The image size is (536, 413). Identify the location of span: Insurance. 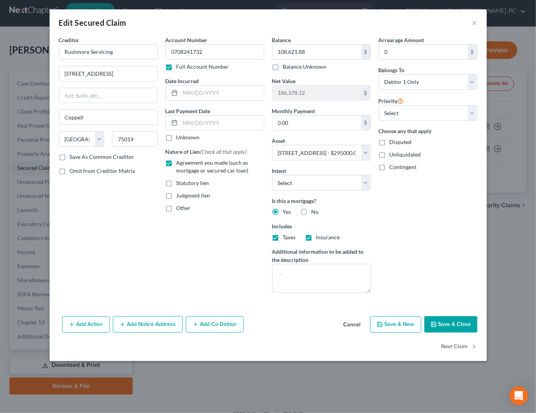
(328, 237).